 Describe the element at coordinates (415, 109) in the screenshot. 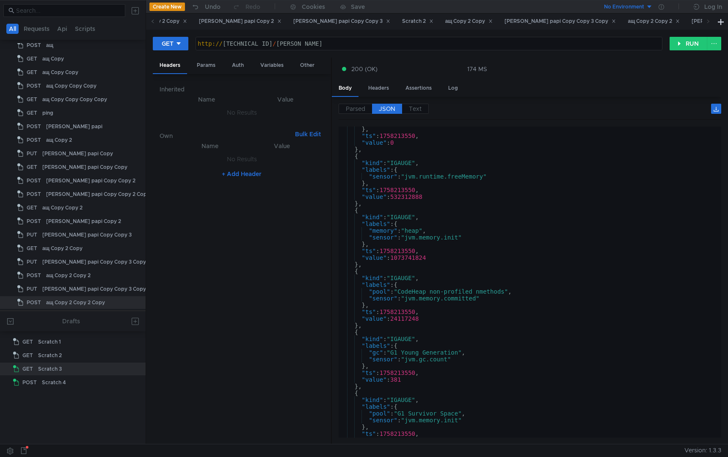

I see `span: Text` at that location.